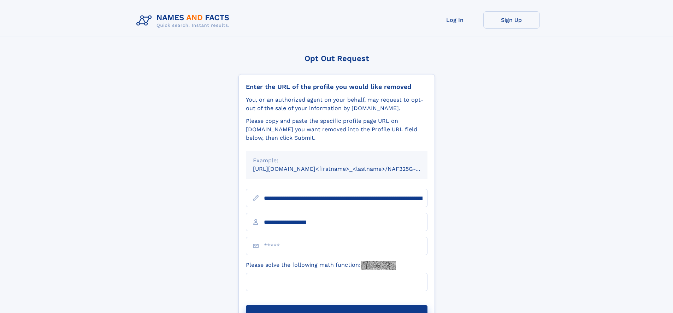 This screenshot has height=313, width=673. I want to click on label: Please solve the following math function:, so click(321, 266).